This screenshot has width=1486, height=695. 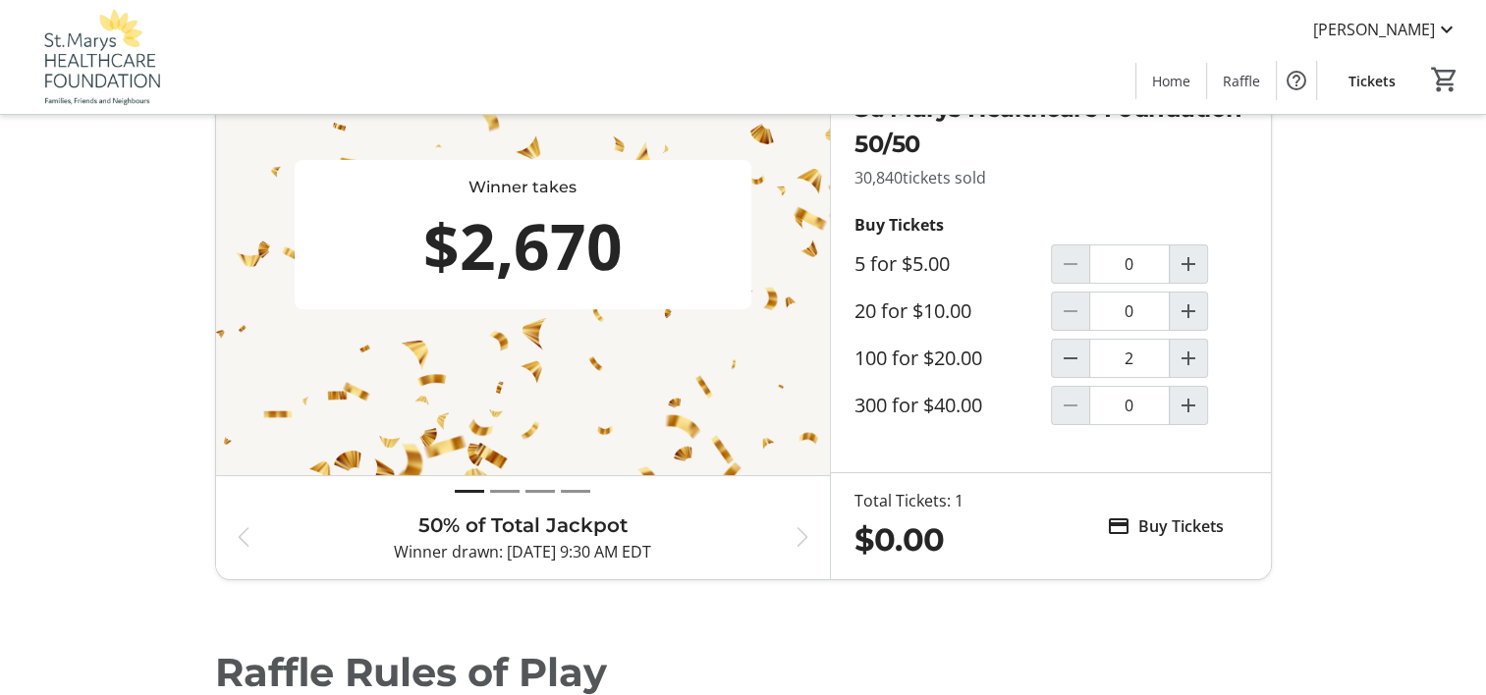 What do you see at coordinates (1372, 81) in the screenshot?
I see `a: Tickets` at bounding box center [1372, 81].